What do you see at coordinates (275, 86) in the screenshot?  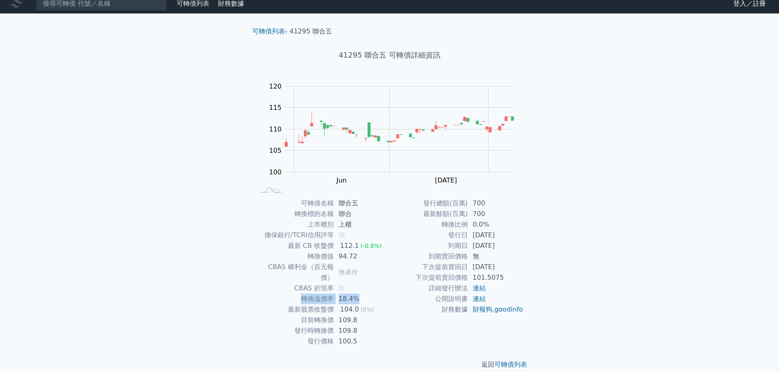 I see `tspan: 120` at bounding box center [275, 86].